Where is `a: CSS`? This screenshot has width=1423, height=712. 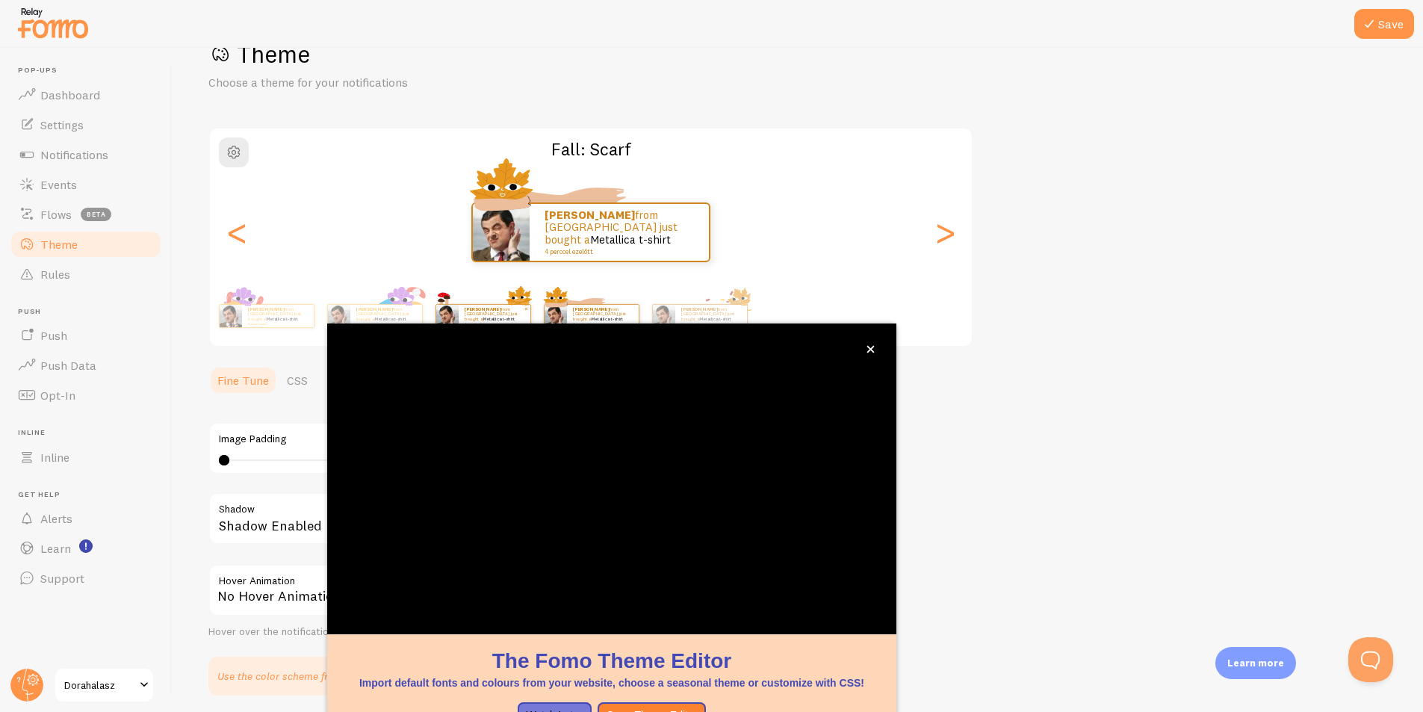 a: CSS is located at coordinates (297, 380).